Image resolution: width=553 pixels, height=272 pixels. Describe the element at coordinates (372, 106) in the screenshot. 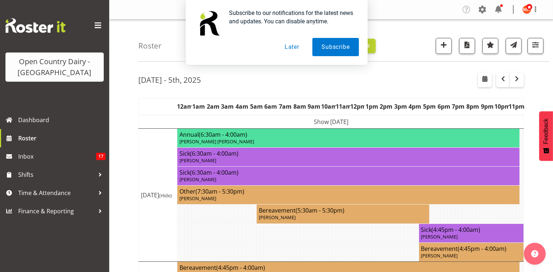

I see `th: 1pm` at that location.